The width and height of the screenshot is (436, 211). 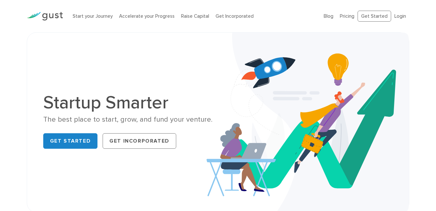 What do you see at coordinates (128, 103) in the screenshot?
I see `h1: Startup Smarter` at bounding box center [128, 103].